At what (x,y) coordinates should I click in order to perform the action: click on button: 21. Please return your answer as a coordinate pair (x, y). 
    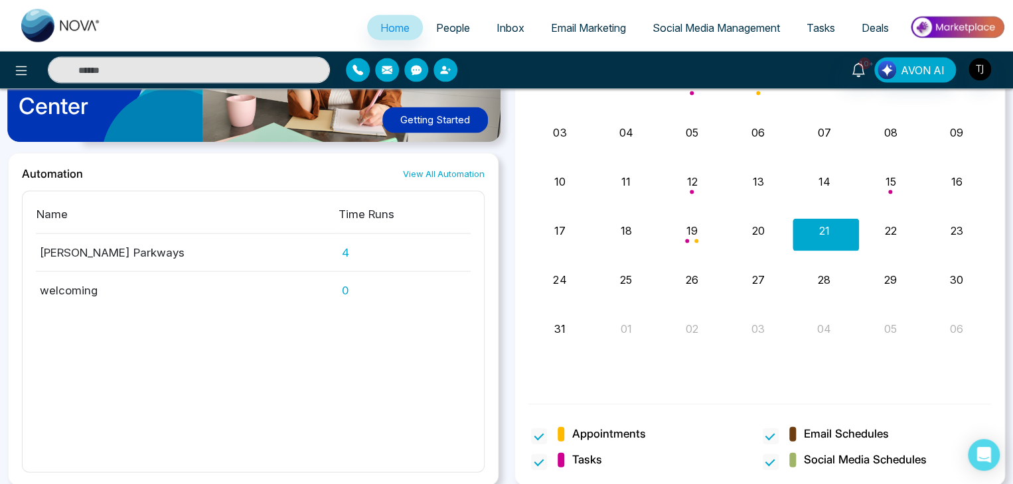
    Looking at the image, I should click on (824, 231).